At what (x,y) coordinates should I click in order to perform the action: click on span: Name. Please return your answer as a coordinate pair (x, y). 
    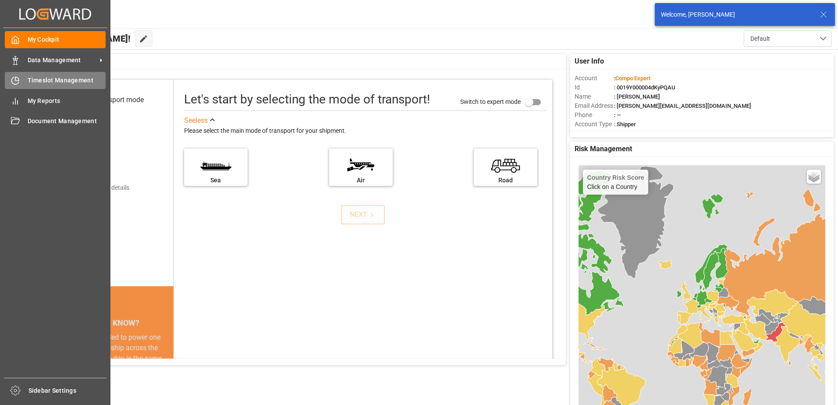
    Looking at the image, I should click on (594, 96).